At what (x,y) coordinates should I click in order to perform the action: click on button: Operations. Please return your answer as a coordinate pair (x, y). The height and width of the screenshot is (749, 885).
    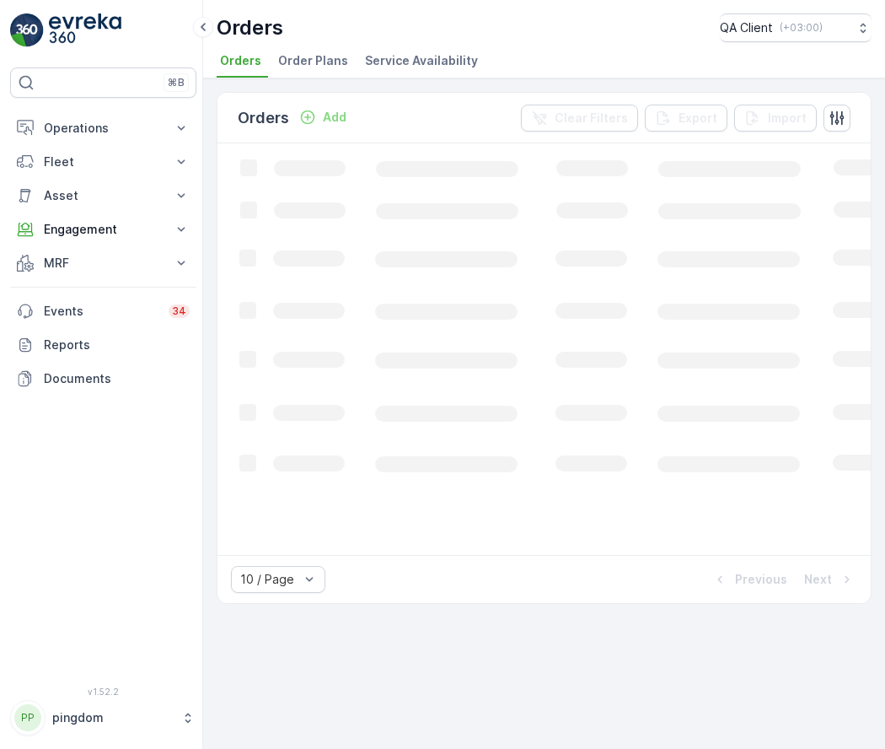
    Looking at the image, I should click on (103, 128).